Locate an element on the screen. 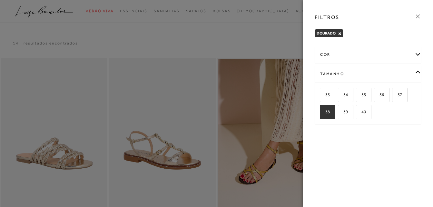 The width and height of the screenshot is (433, 207). span: DOURADO is located at coordinates (326, 33).